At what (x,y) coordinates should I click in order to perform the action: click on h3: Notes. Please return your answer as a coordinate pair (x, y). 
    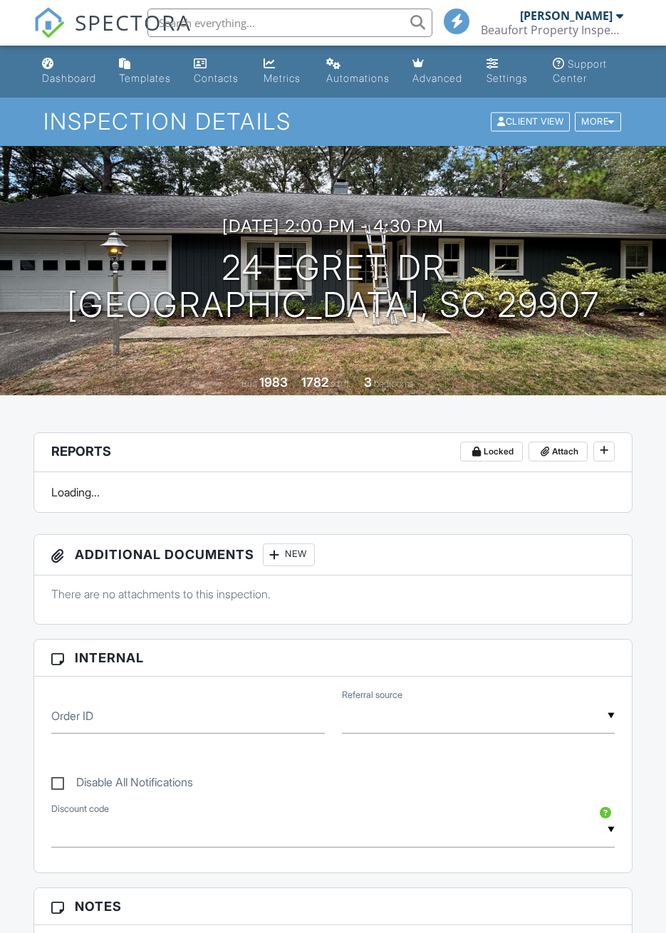
    Looking at the image, I should click on (333, 906).